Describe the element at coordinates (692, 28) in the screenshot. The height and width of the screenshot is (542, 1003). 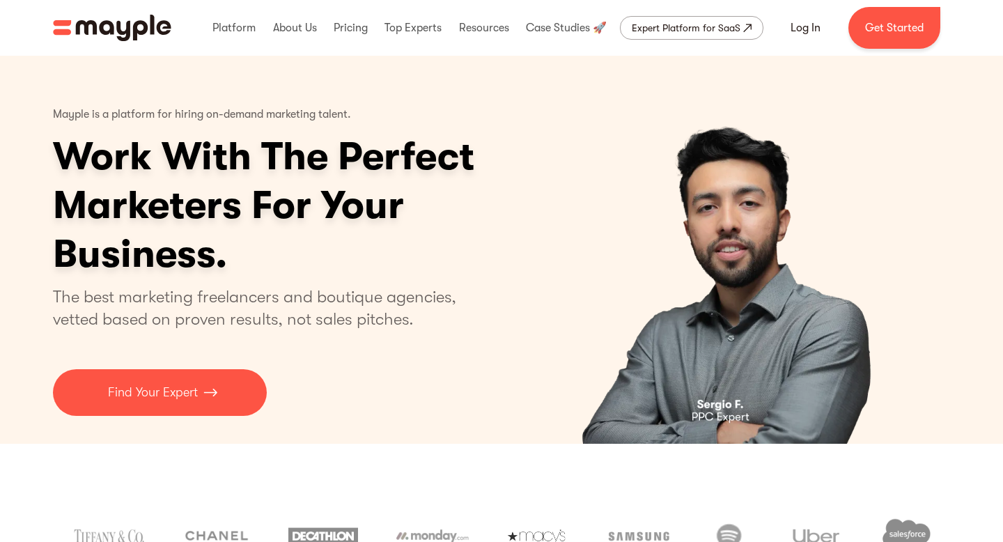
I see `a: Expert Platform for SaaS` at that location.